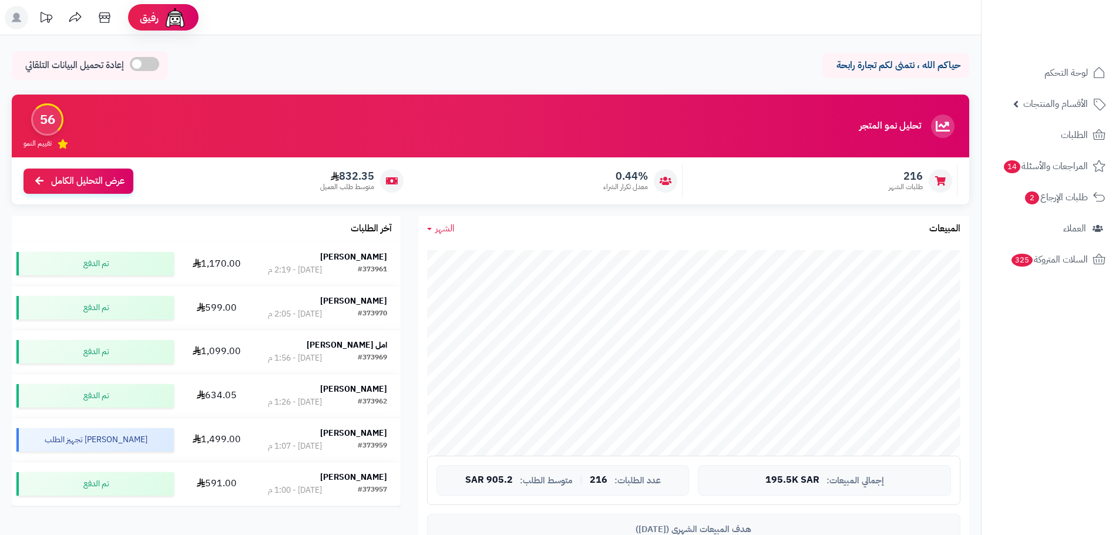  I want to click on span: 832.35, so click(347, 176).